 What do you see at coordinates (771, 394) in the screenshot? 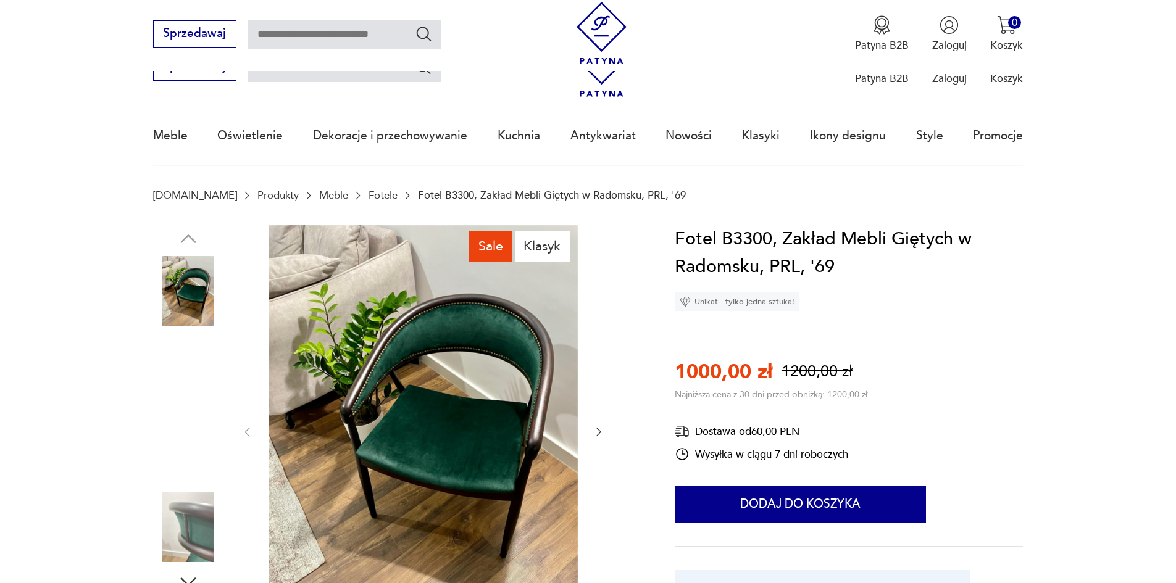
I see `p: Najniższa cena z 30 dni przed obniżką: 1200,00 zł` at bounding box center [771, 394].